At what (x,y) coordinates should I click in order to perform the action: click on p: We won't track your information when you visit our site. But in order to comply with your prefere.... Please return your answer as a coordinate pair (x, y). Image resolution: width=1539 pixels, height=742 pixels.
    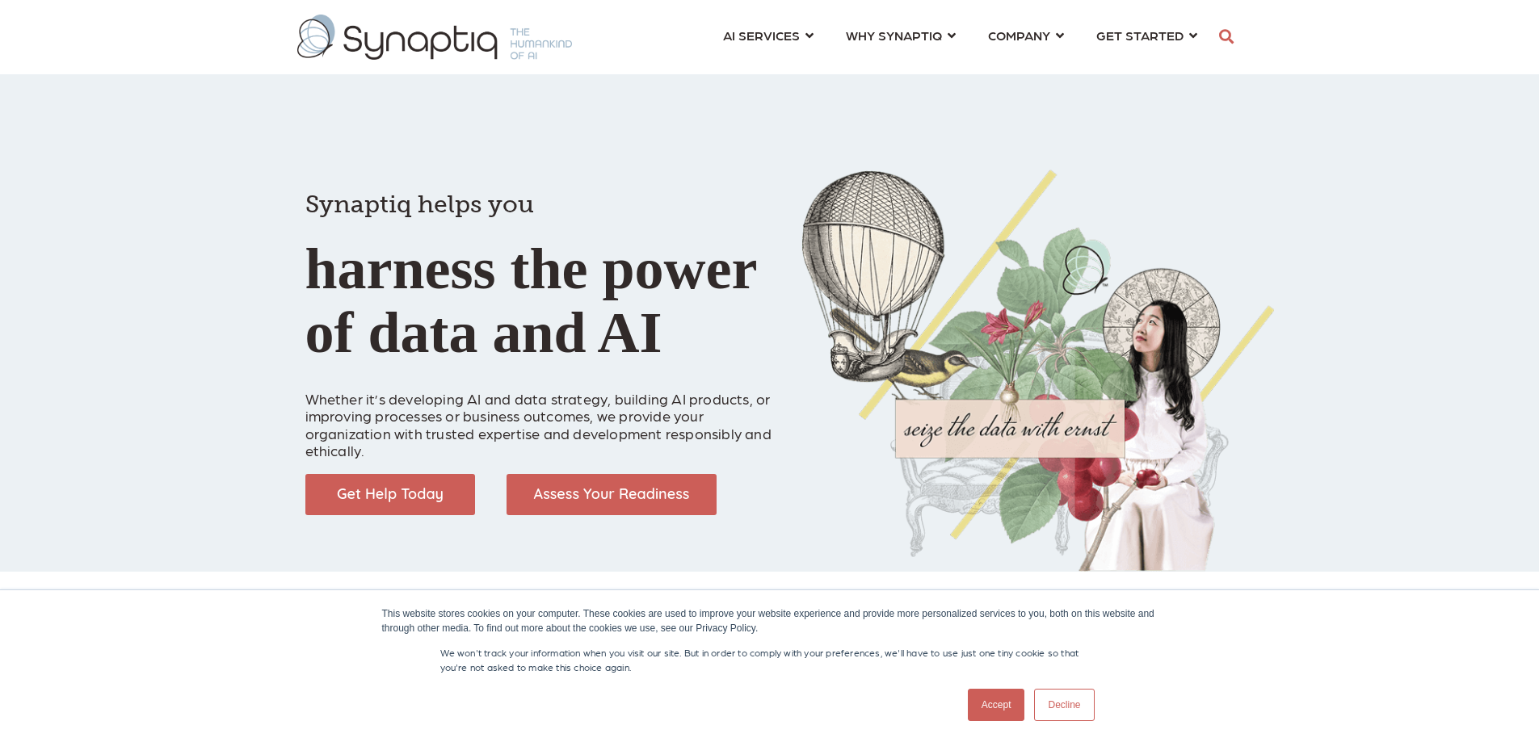
    Looking at the image, I should click on (770, 660).